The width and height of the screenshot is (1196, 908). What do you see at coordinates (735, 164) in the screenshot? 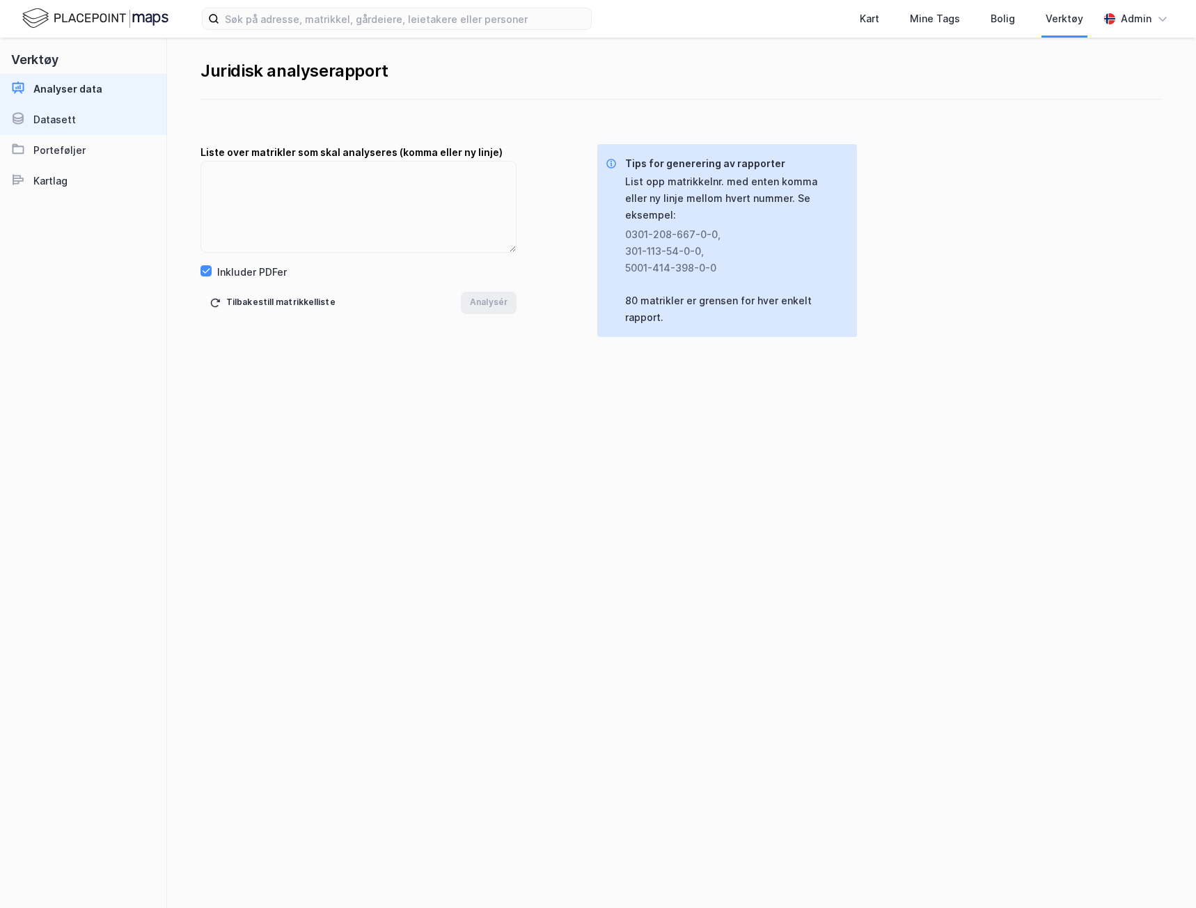
I see `div: Tips for generering av rapporter` at bounding box center [735, 164].